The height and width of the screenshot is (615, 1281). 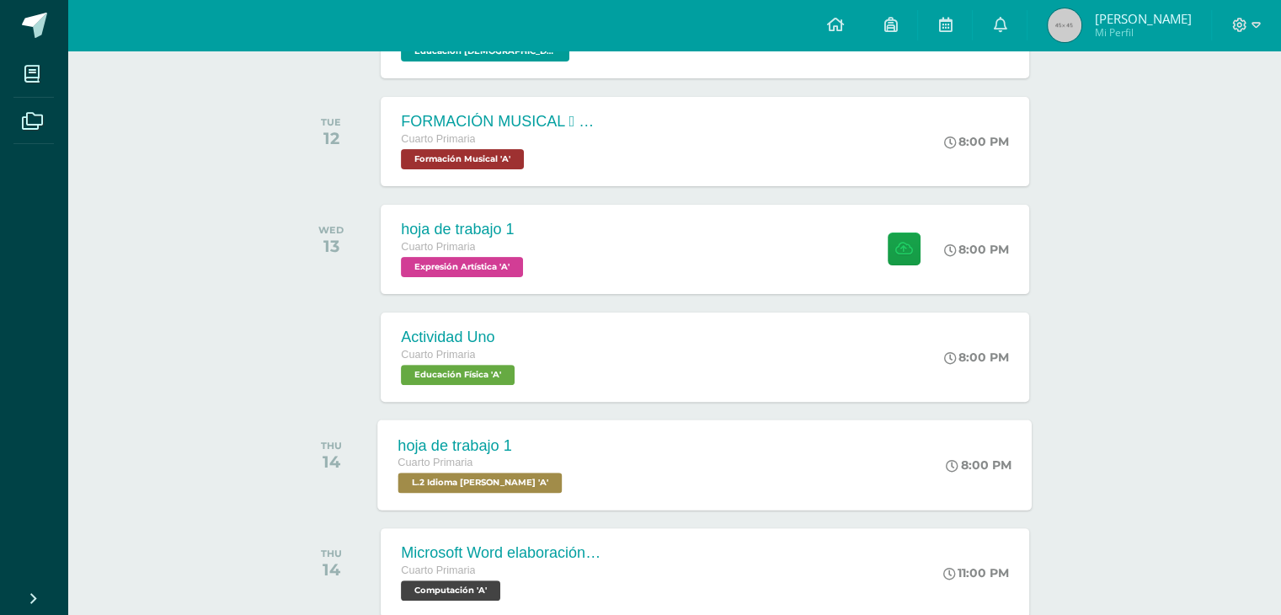 What do you see at coordinates (976, 573) in the screenshot?
I see `div: 11:00 PM` at bounding box center [976, 573].